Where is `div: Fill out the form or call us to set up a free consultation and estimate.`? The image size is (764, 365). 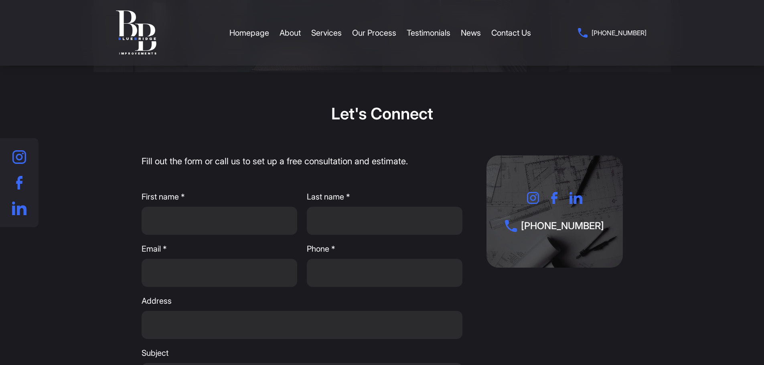 div: Fill out the form or call us to set up a free consultation and estimate. is located at coordinates (302, 161).